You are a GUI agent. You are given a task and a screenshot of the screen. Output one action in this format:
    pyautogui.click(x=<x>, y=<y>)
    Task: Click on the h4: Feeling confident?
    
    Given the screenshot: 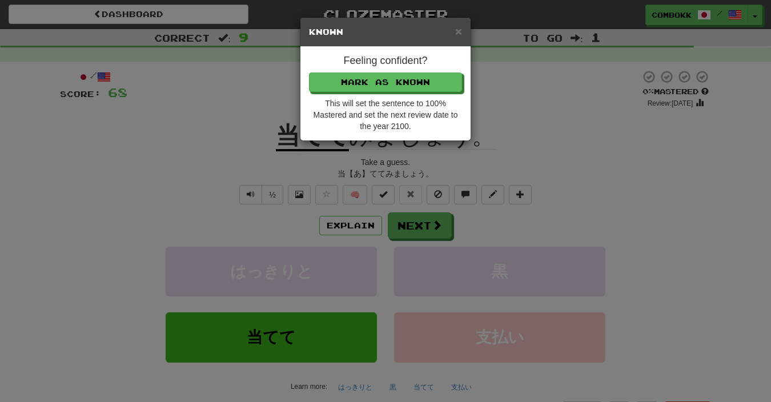 What is the action you would take?
    pyautogui.click(x=386, y=61)
    